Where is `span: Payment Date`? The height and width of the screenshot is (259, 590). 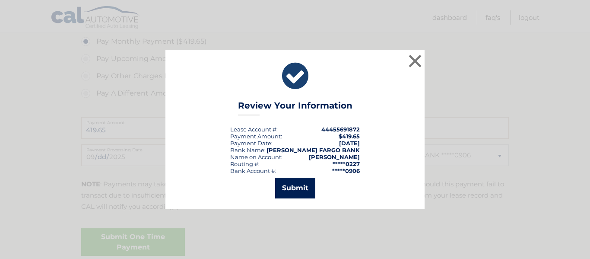 span: Payment Date is located at coordinates (250, 143).